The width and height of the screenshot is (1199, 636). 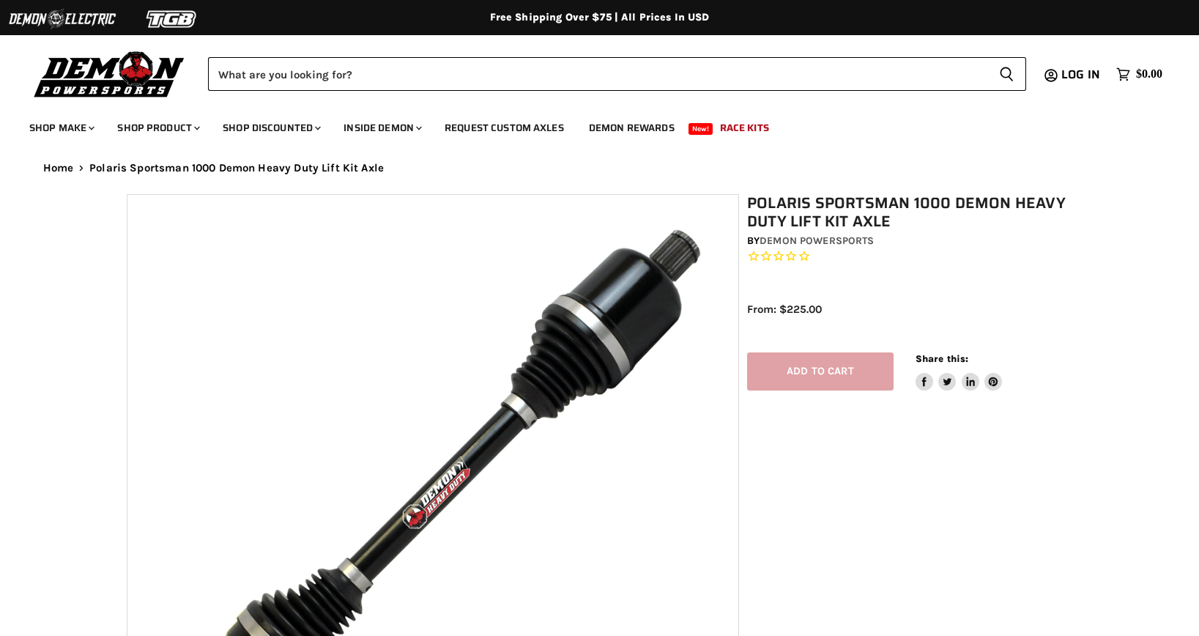 What do you see at coordinates (172, 19) in the screenshot?
I see `img: TGB Logo 2` at bounding box center [172, 19].